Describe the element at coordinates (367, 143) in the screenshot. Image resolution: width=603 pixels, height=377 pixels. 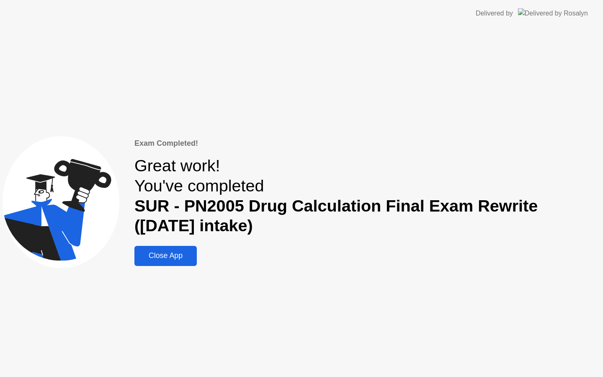
I see `div: Exam Completed!` at that location.